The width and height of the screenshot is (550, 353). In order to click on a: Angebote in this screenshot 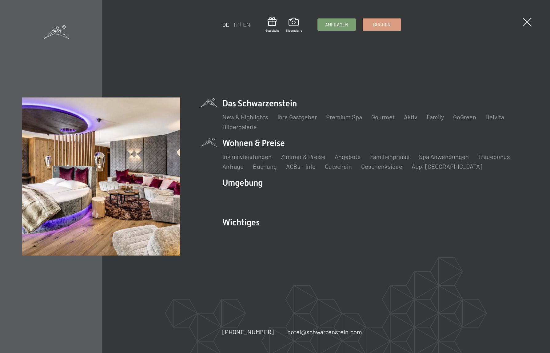, I will do `click(348, 157)`.